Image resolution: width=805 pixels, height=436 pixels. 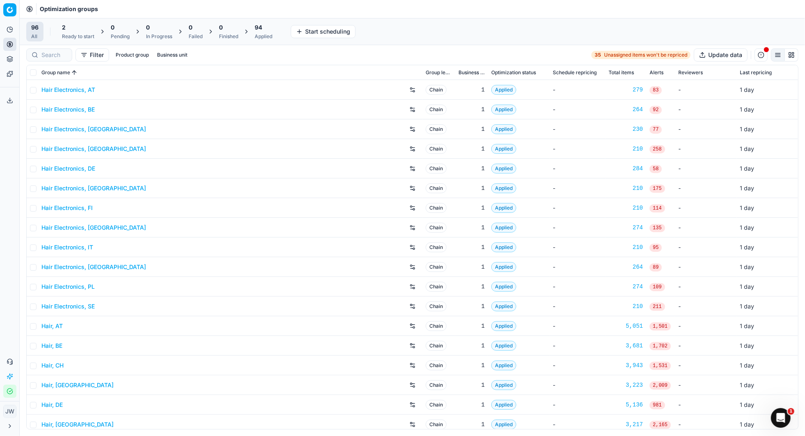 What do you see at coordinates (68, 90) in the screenshot?
I see `a: Hair Electronics, AT` at bounding box center [68, 90].